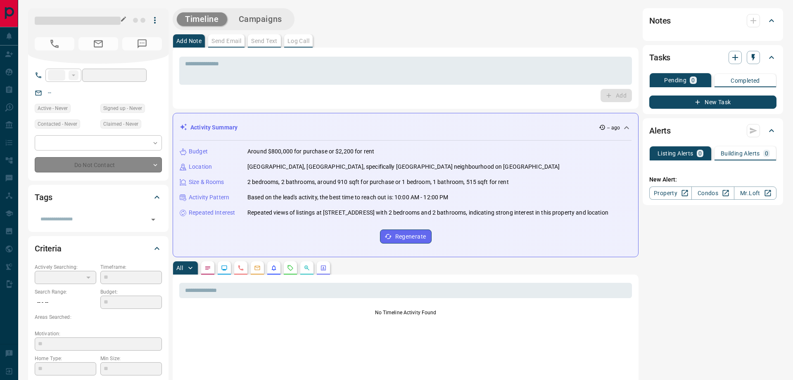  Describe the element at coordinates (713, 179) in the screenshot. I see `p: New Alert:` at that location.